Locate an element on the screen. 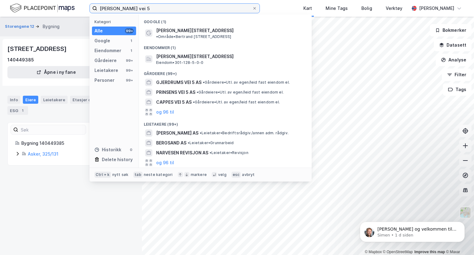  span: PRINSENS VEI 5 AS is located at coordinates (175, 92).